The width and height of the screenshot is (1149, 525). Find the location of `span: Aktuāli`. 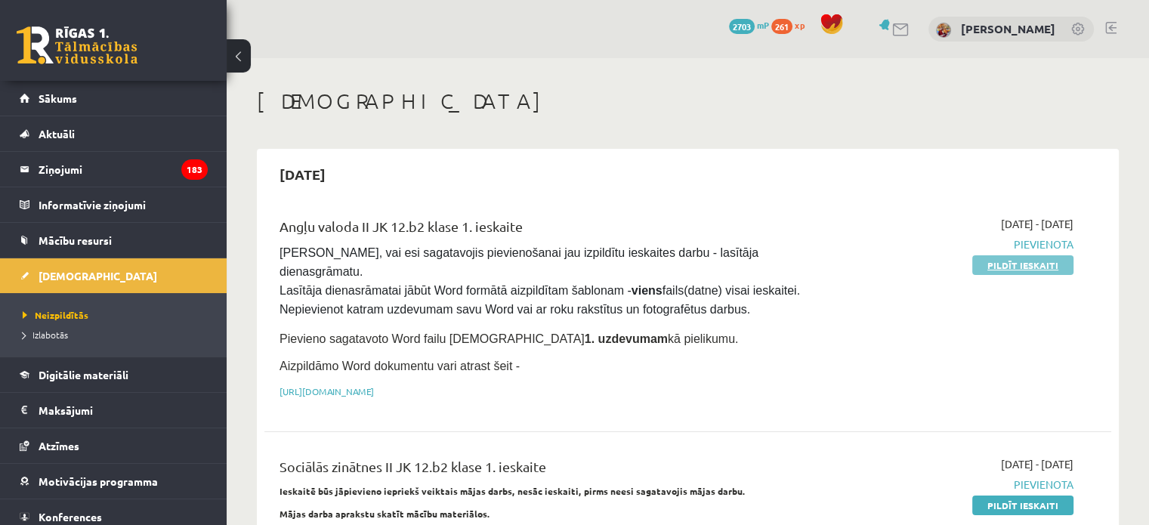

span: Aktuāli is located at coordinates (57, 134).